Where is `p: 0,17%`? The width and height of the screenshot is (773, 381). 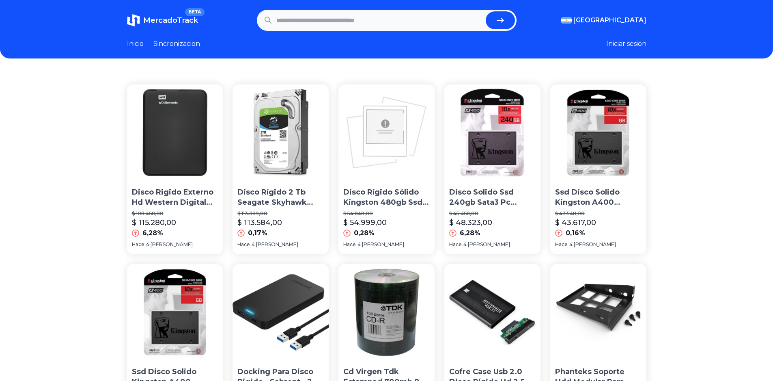 p: 0,17% is located at coordinates (258, 233).